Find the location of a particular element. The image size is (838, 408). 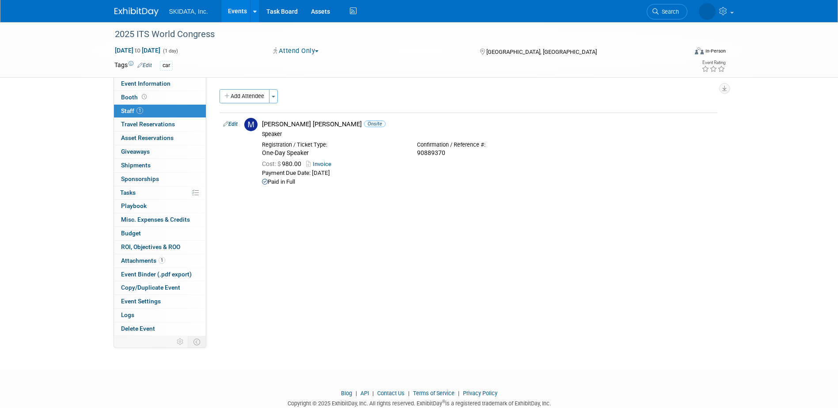

span: Onsite is located at coordinates (374, 124).